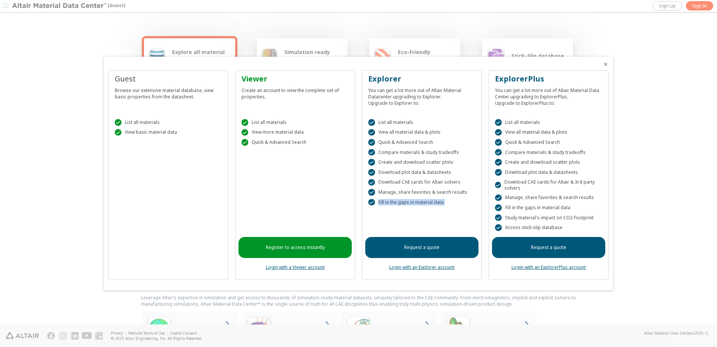 This screenshot has width=717, height=347. Describe the element at coordinates (549, 267) in the screenshot. I see `a: Login with an ExplorerPlus account` at that location.